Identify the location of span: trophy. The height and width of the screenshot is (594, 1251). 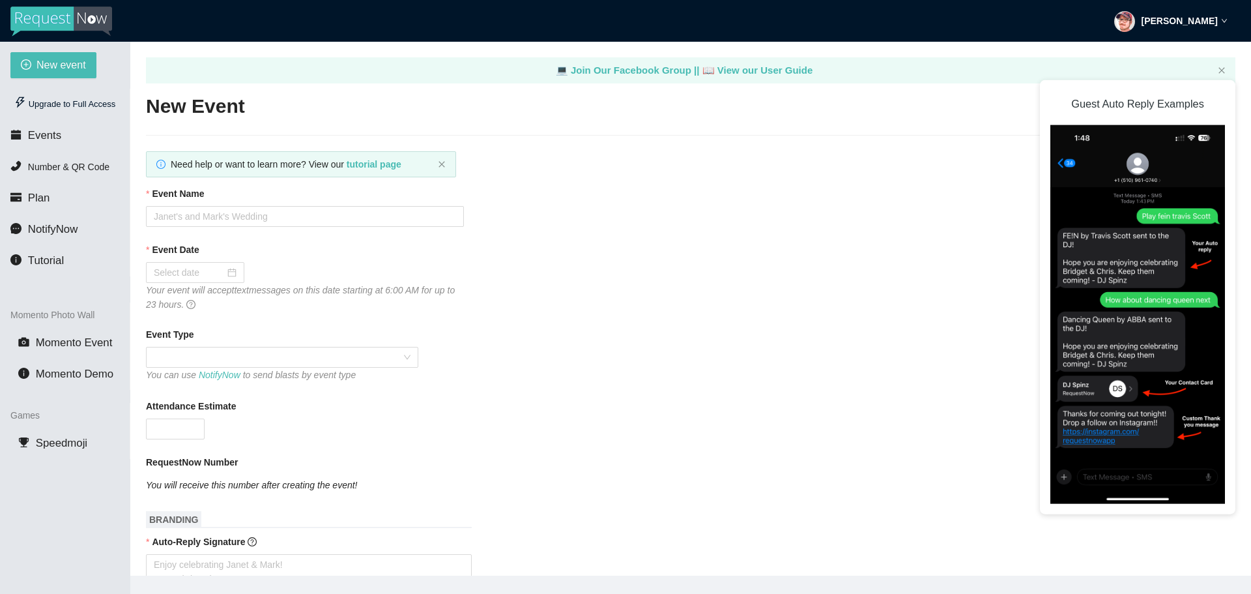
(23, 442).